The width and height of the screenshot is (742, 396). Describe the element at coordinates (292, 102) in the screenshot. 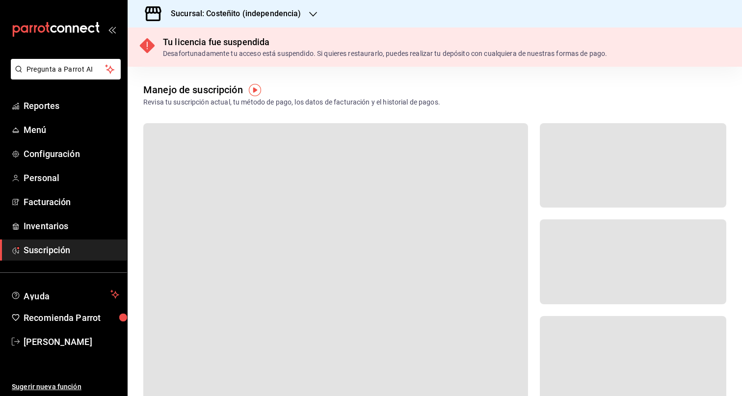

I see `div: Revisa tu suscripción actual, tu método de pago, los datos de facturación y el historial de pagos.` at that location.